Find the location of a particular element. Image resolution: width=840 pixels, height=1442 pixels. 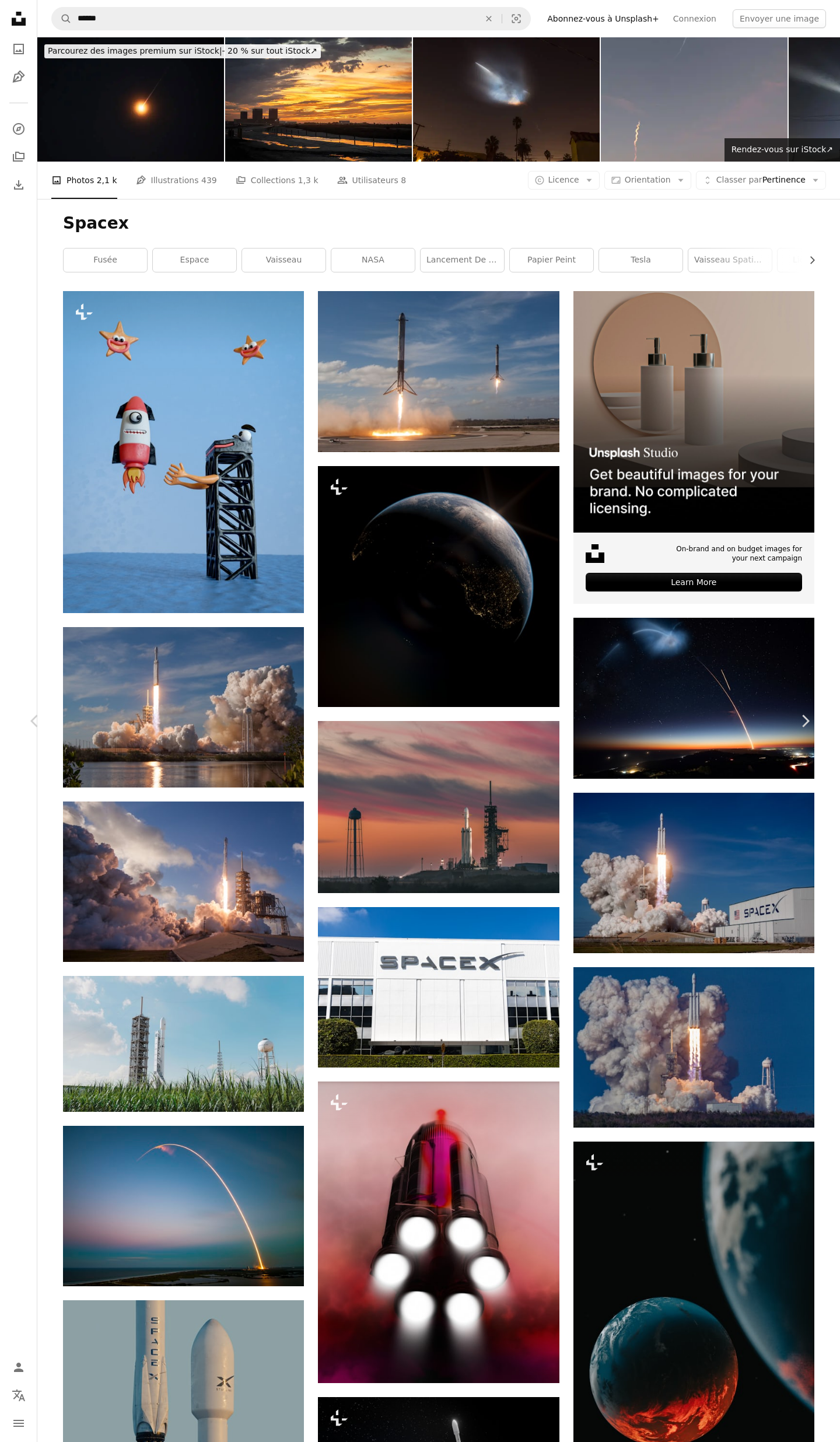

a: tesla is located at coordinates (641, 261).